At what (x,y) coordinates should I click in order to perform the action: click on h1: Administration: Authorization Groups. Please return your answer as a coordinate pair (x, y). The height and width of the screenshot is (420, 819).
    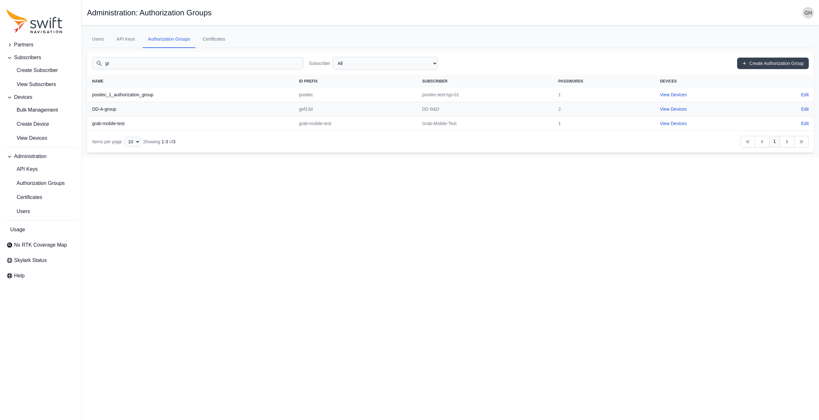
    Looking at the image, I should click on (149, 13).